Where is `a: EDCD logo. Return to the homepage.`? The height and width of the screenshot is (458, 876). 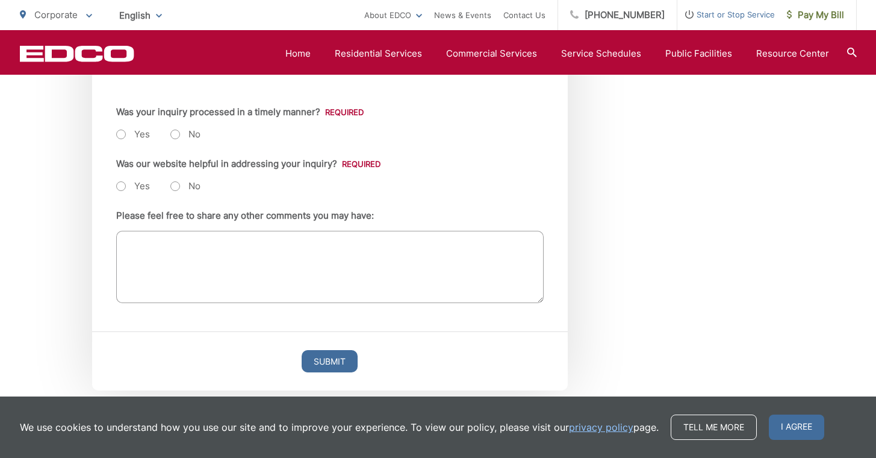
a: EDCD logo. Return to the homepage. is located at coordinates (77, 54).